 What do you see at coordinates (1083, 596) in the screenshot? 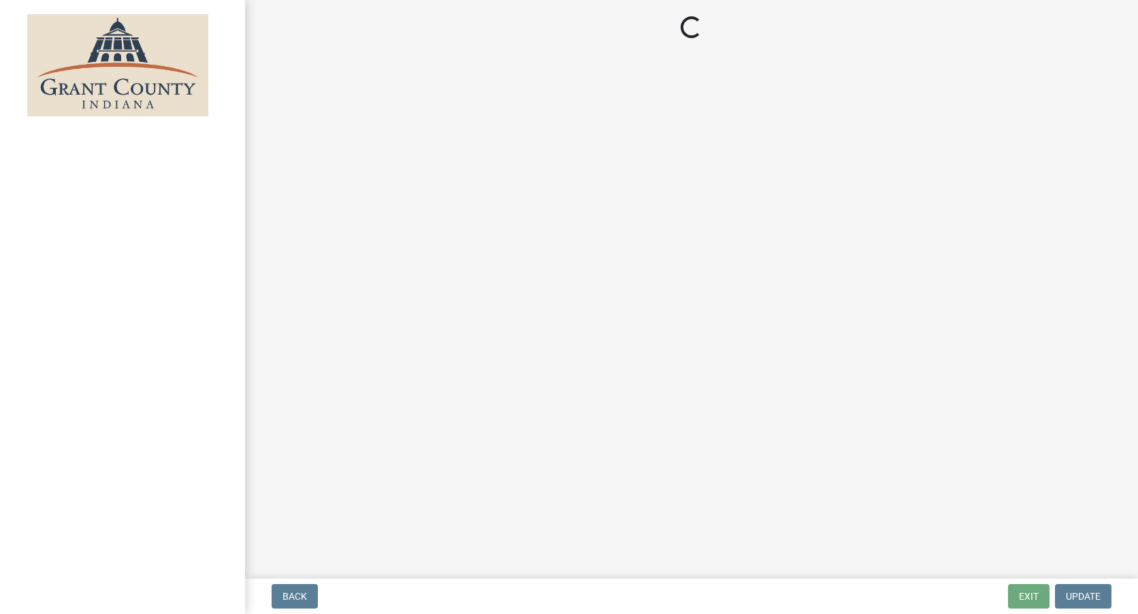
I see `button: Update` at bounding box center [1083, 596].